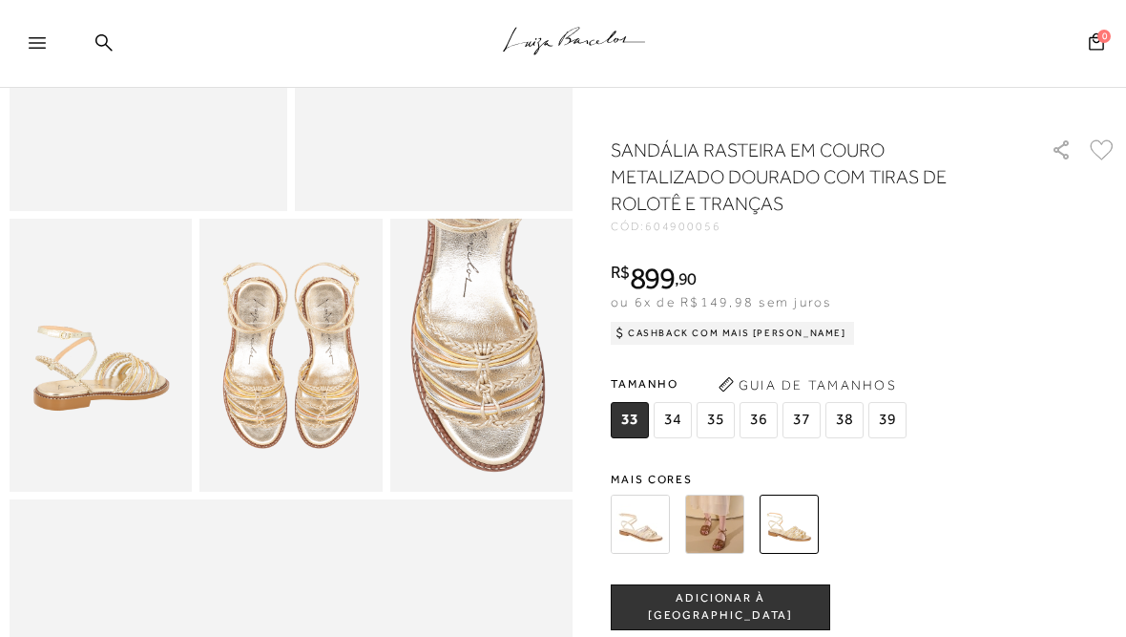 This screenshot has width=1126, height=637. Describe the element at coordinates (1104, 36) in the screenshot. I see `span: 0` at that location.